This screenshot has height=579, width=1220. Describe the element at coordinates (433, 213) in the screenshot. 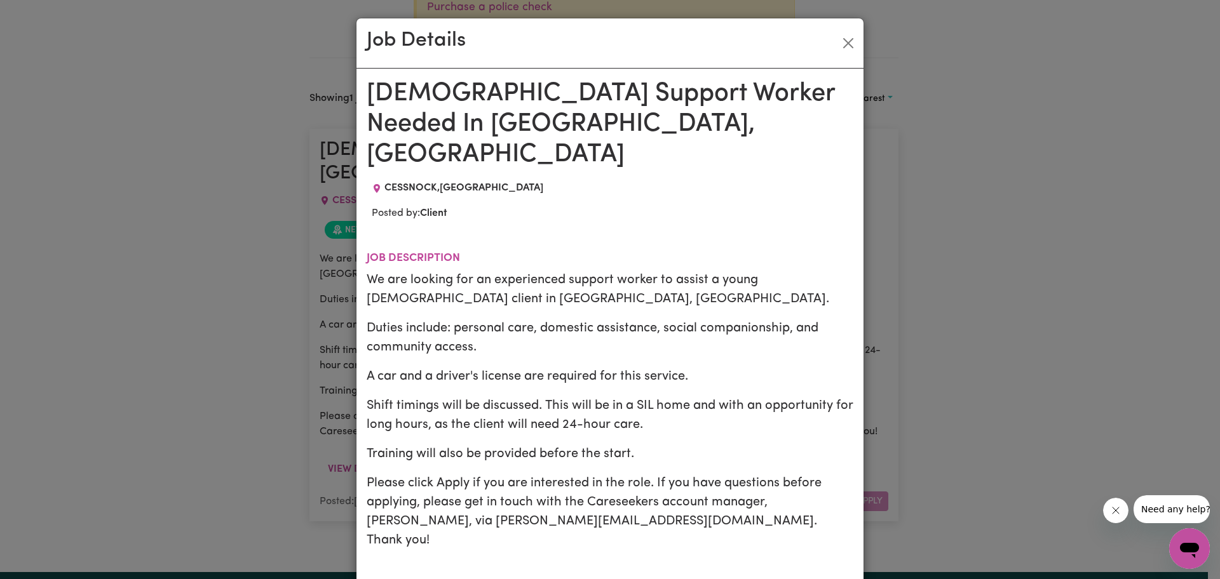

I see `b: Client` at that location.